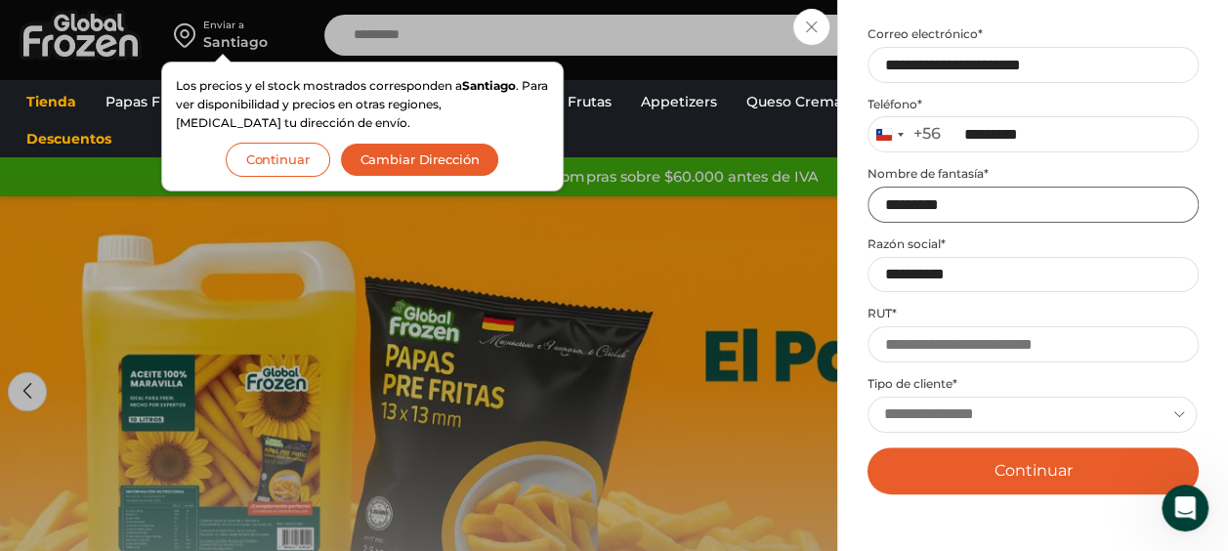  What do you see at coordinates (1033, 105) in the screenshot?
I see `label: Teléfono` at bounding box center [1033, 105].